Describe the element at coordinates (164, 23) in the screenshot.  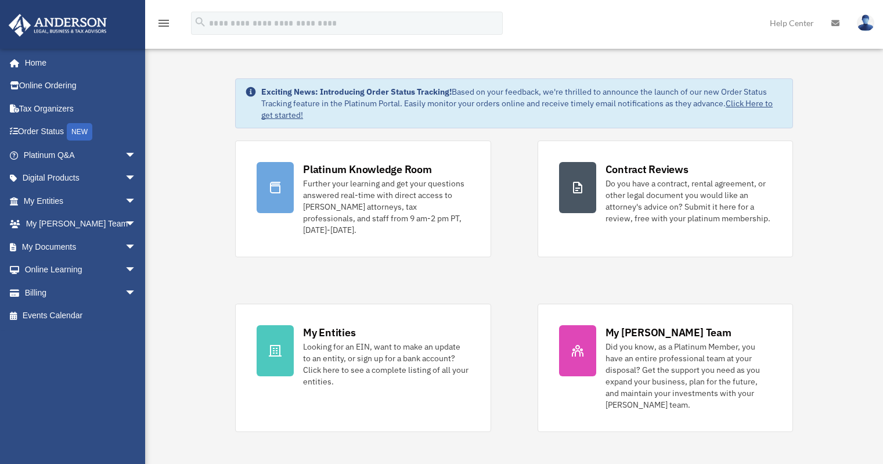
I see `i: menu` at that location.